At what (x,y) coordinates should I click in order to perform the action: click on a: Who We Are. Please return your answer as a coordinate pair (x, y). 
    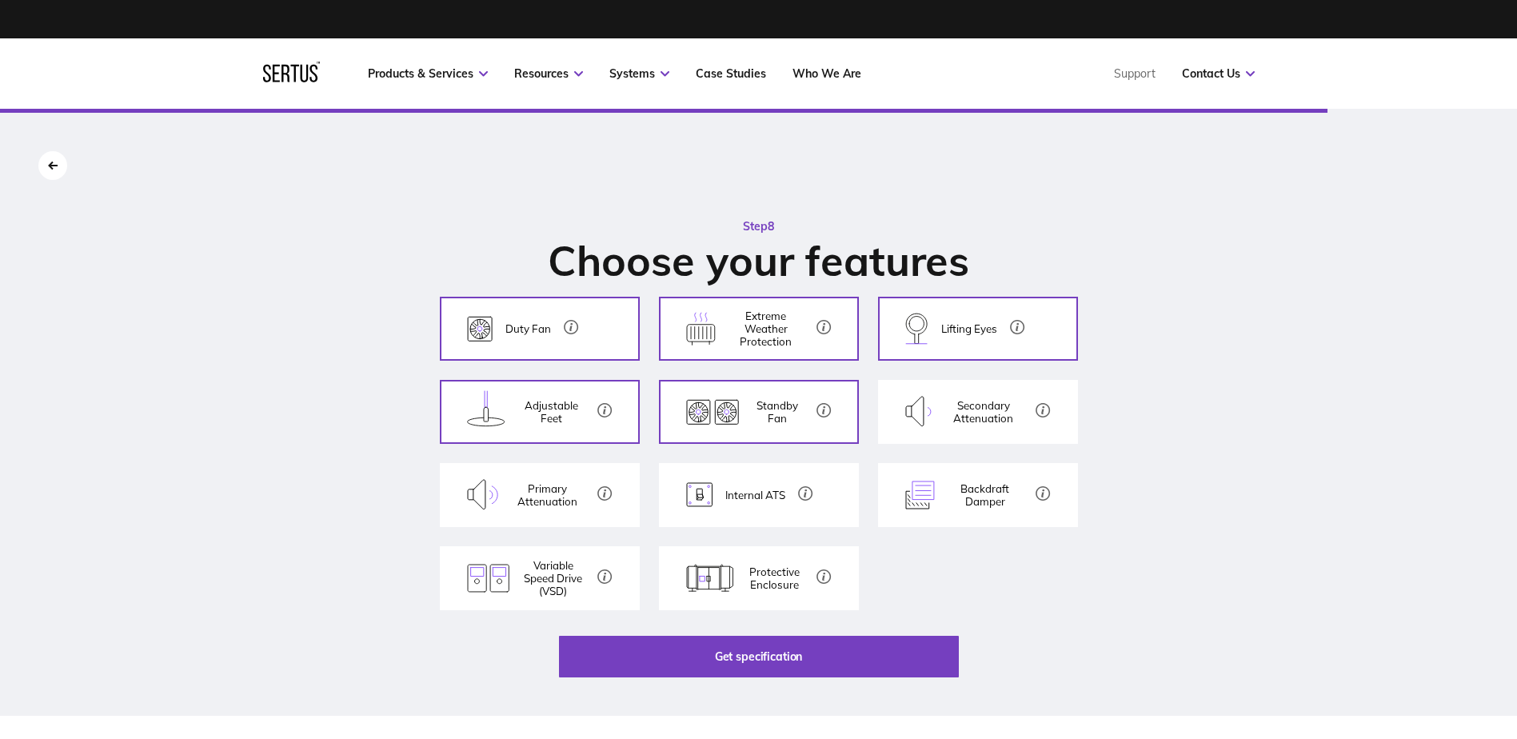
    Looking at the image, I should click on (827, 74).